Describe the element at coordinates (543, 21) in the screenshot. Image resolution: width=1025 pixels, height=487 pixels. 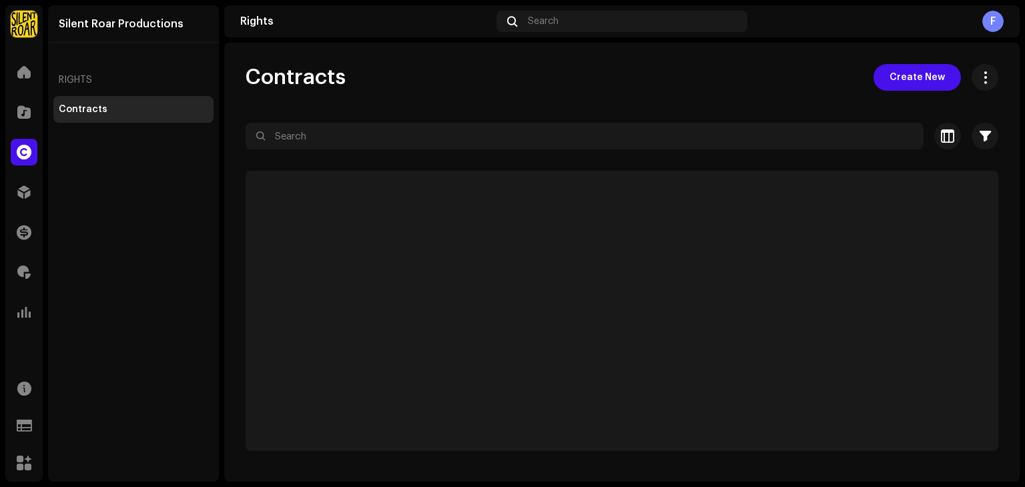
I see `span: Search` at that location.